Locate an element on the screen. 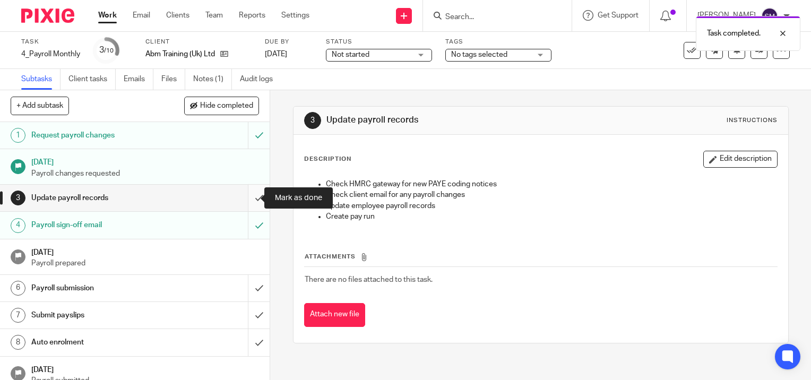 The width and height of the screenshot is (811, 380). img: Pixie is located at coordinates (48, 15).